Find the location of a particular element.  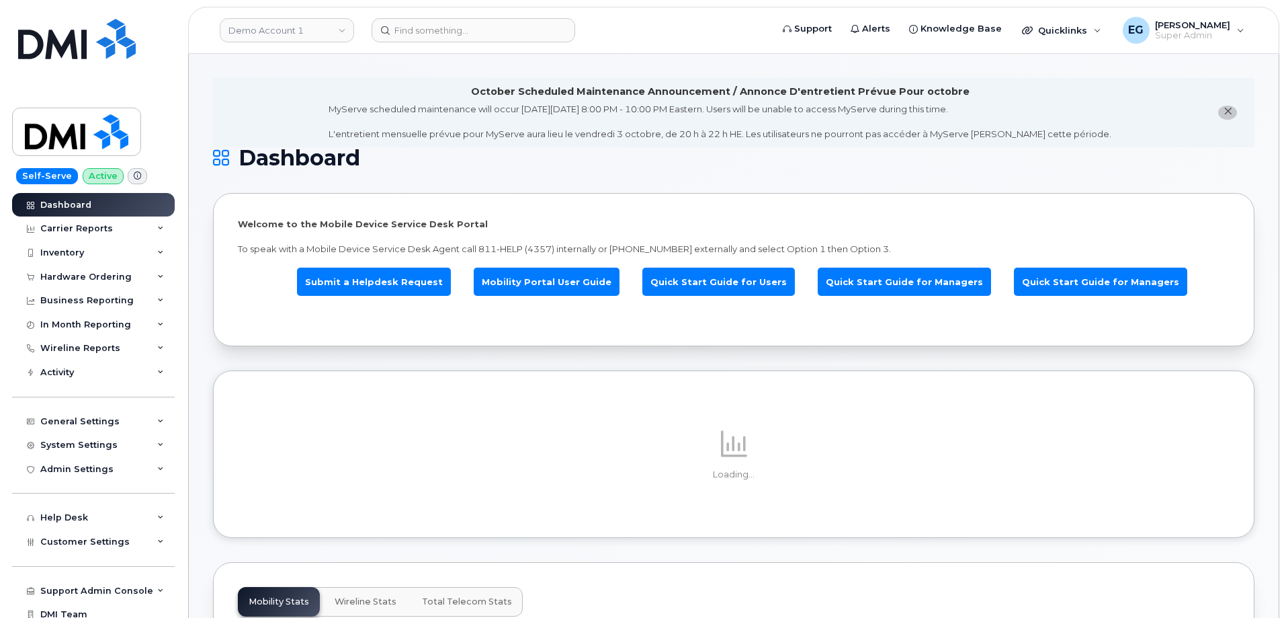

p: Loading... is located at coordinates (734, 474).